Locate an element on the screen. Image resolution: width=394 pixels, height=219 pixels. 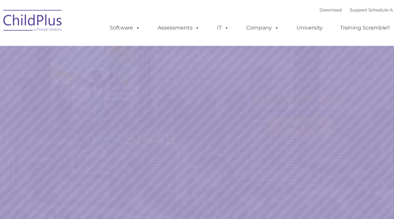
a: Company is located at coordinates (262, 28).